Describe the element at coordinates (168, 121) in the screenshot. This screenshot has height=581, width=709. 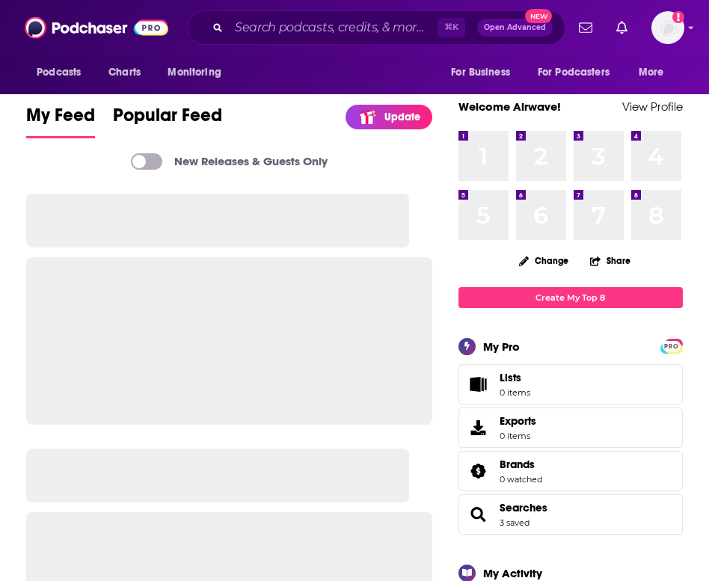
I see `a: Popular Feed` at that location.